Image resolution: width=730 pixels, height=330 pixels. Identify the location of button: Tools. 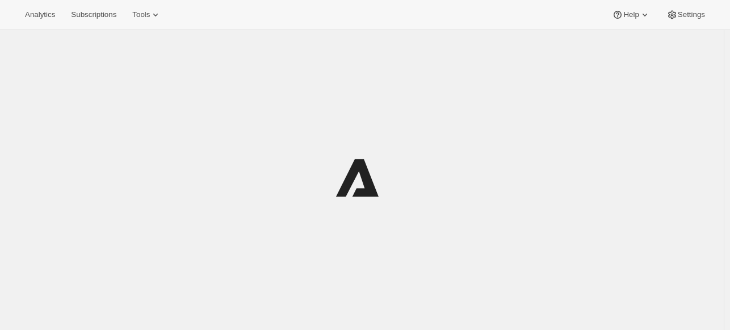
(146, 15).